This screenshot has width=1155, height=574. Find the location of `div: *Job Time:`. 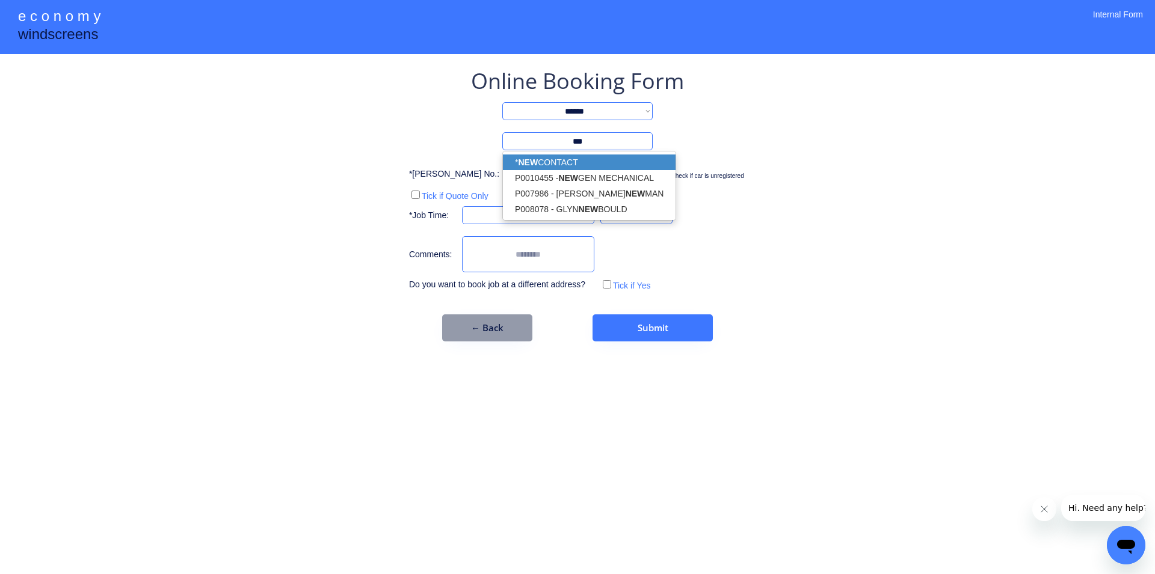

div: *Job Time: is located at coordinates (432, 216).